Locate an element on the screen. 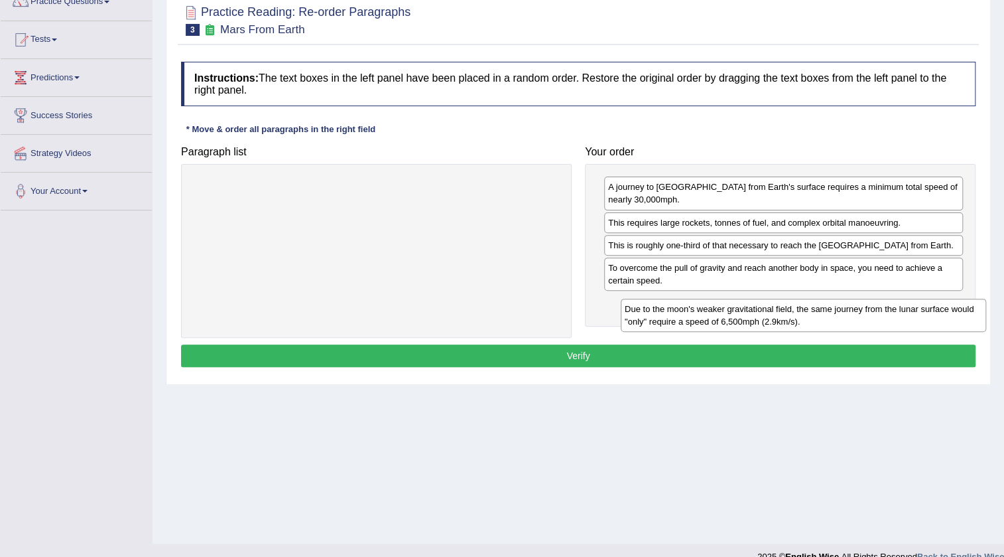 The height and width of the screenshot is (557, 1004). a: Your Account is located at coordinates (76, 189).